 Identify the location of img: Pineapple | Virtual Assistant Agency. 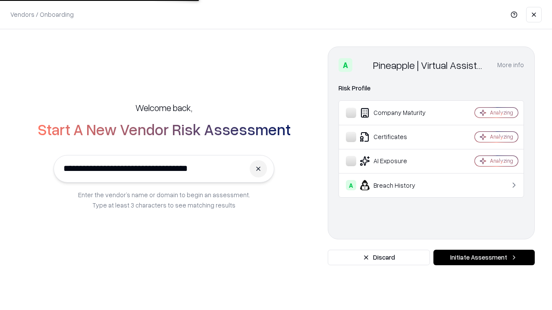
(362, 65).